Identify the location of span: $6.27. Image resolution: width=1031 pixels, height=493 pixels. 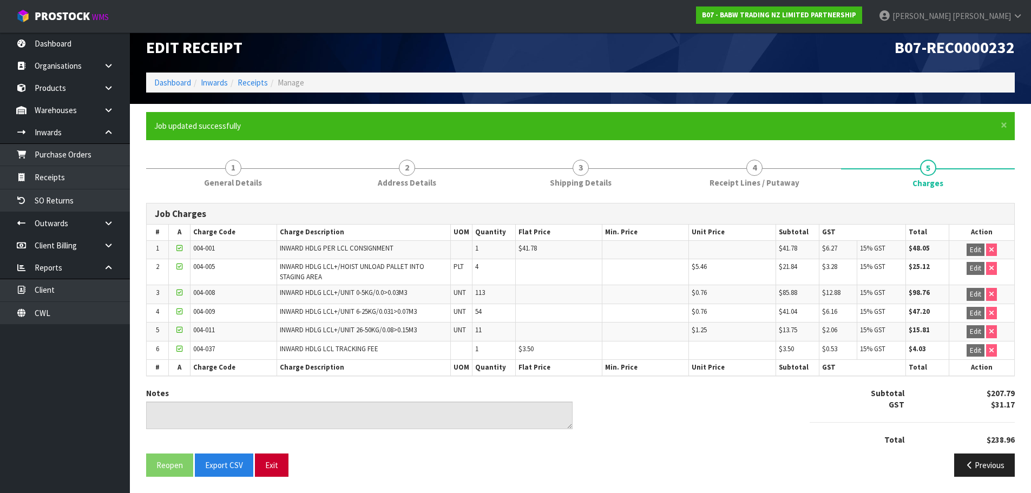
(830, 248).